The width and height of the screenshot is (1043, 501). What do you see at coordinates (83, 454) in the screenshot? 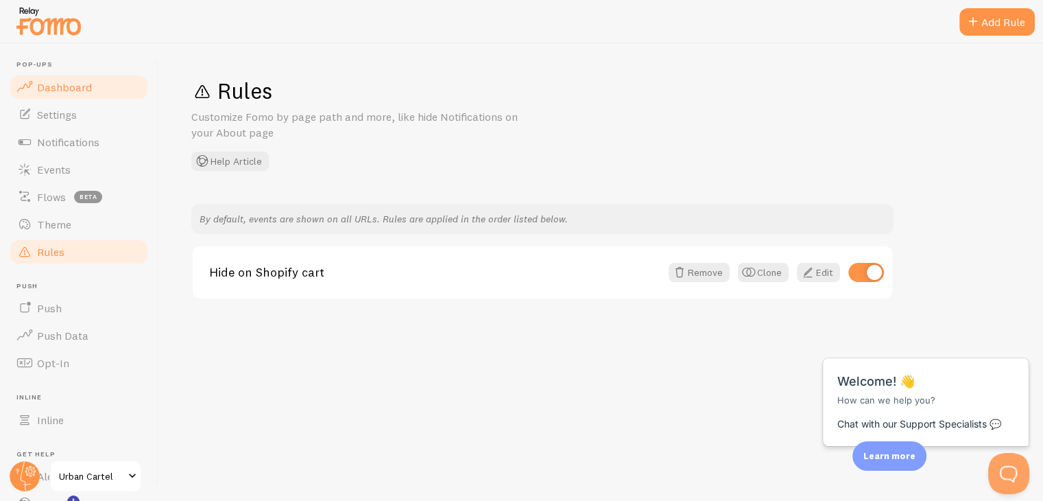
I see `span: Get Help` at bounding box center [83, 454].